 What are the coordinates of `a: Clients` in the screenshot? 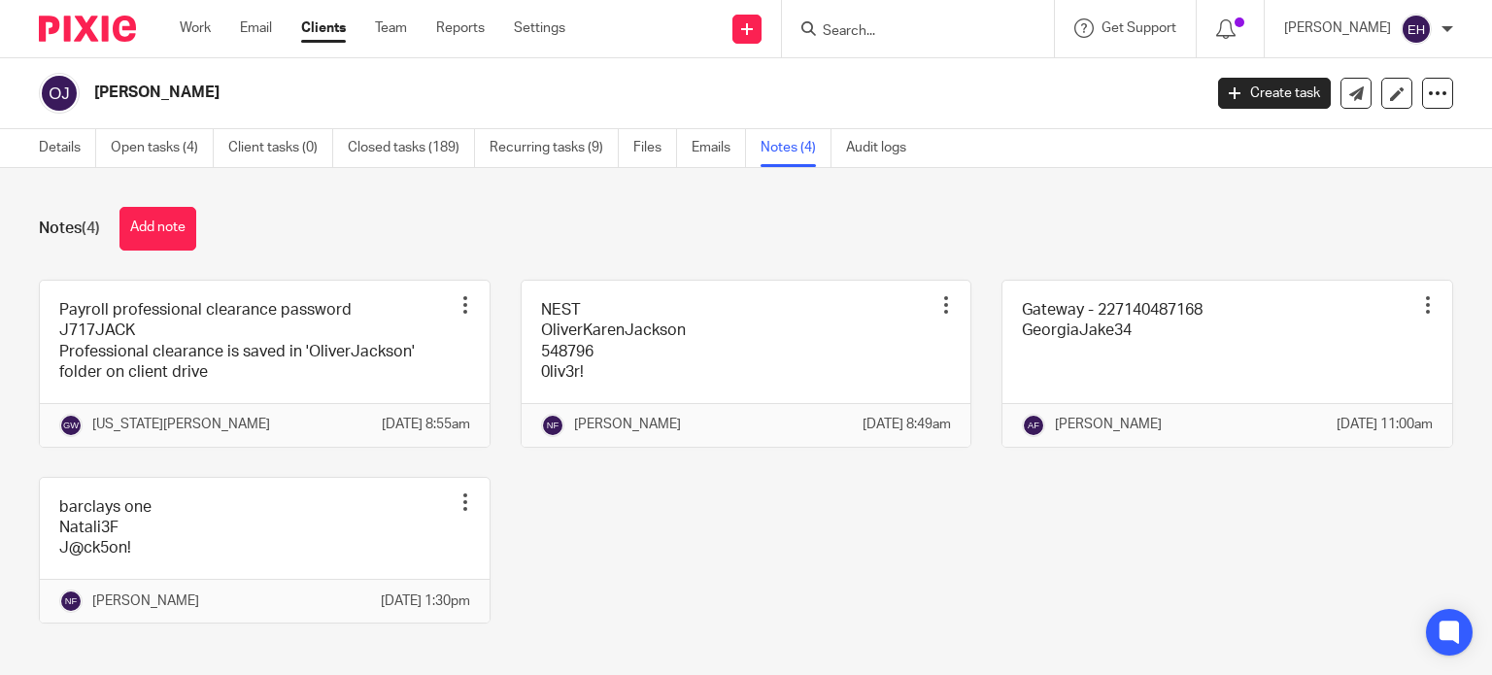 It's located at (324, 28).